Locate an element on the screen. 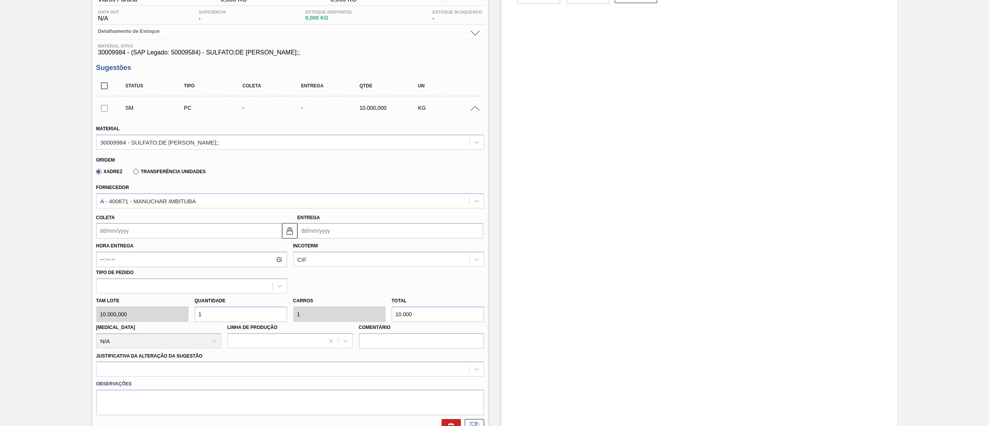 The image size is (989, 426). label: Tipo de pedido is located at coordinates (115, 272).